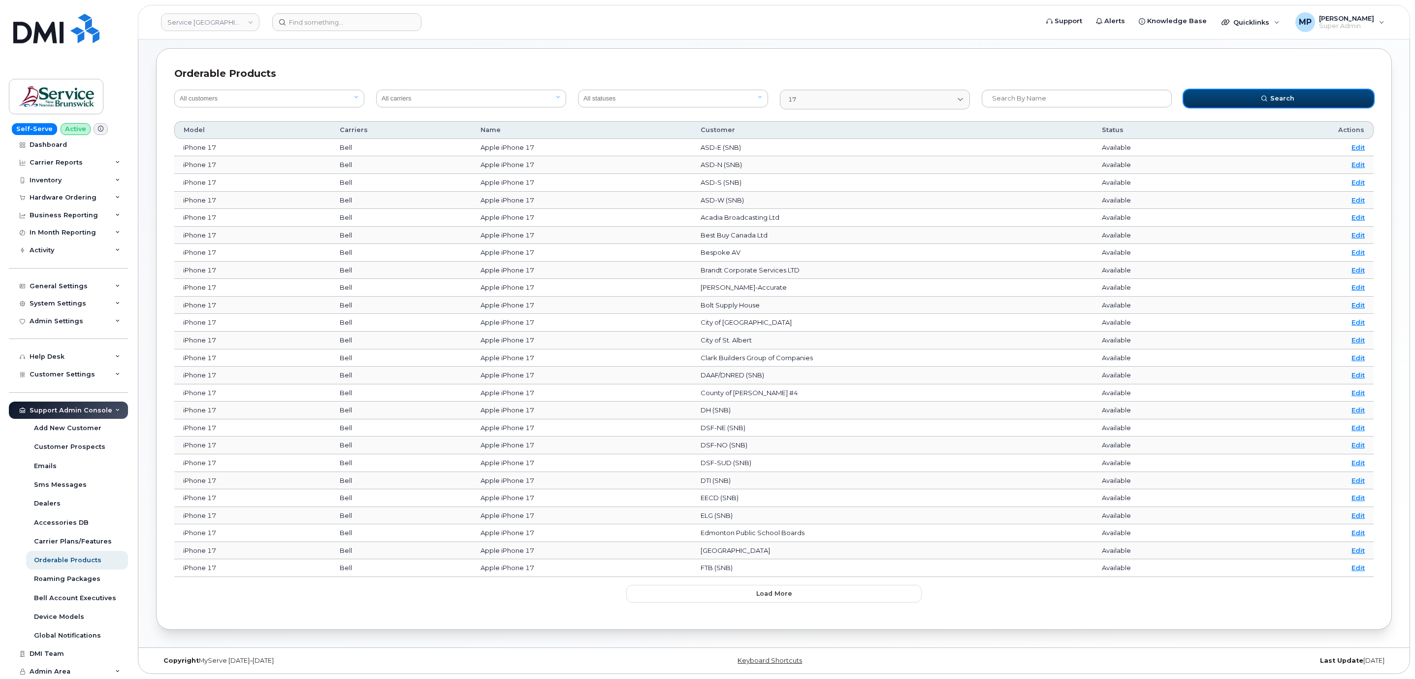 The height and width of the screenshot is (679, 1415). I want to click on a: Keyboard Shortcuts, so click(770, 660).